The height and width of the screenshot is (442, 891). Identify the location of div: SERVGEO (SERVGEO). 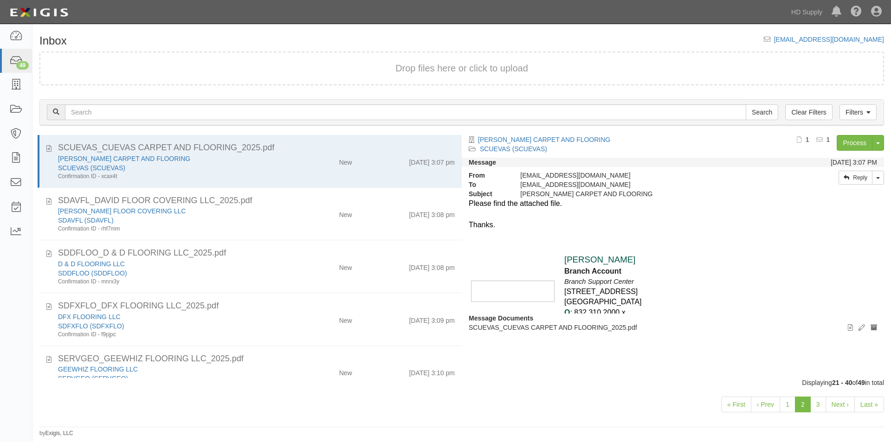
(171, 379).